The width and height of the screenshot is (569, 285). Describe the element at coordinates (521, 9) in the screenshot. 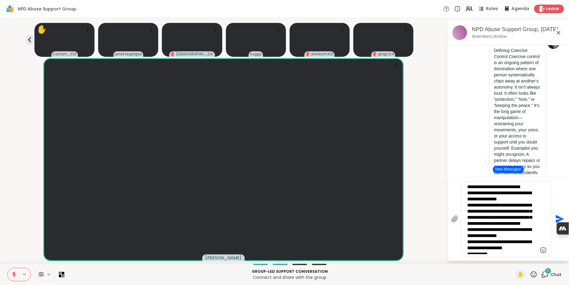

I see `span: Agenda` at that location.